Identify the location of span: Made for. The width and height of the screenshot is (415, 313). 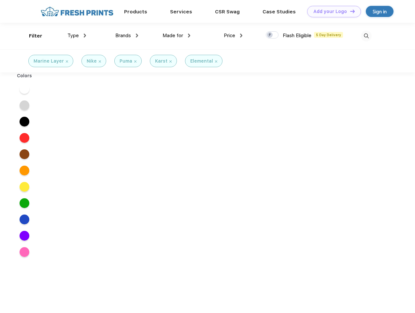
(173, 36).